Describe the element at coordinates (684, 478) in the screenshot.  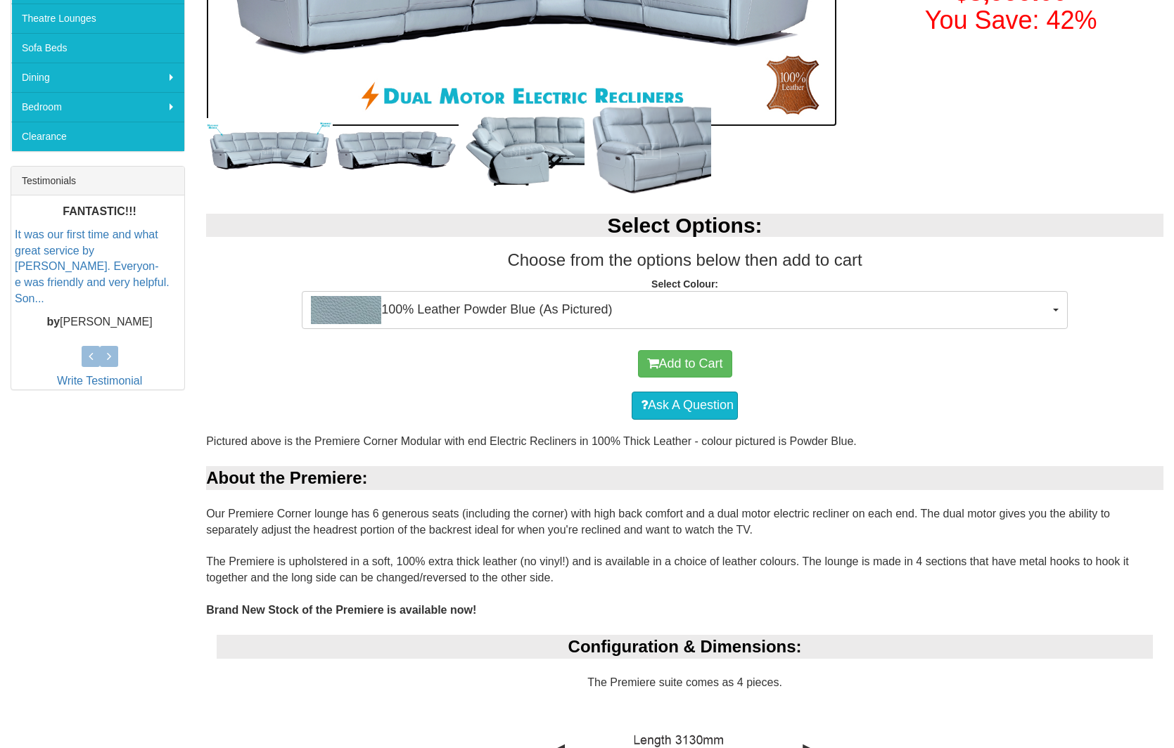
I see `div: About the Premiere:` at that location.